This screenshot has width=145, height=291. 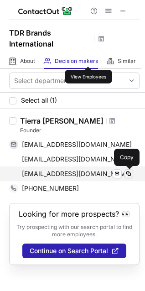 I want to click on span: About, so click(x=27, y=61).